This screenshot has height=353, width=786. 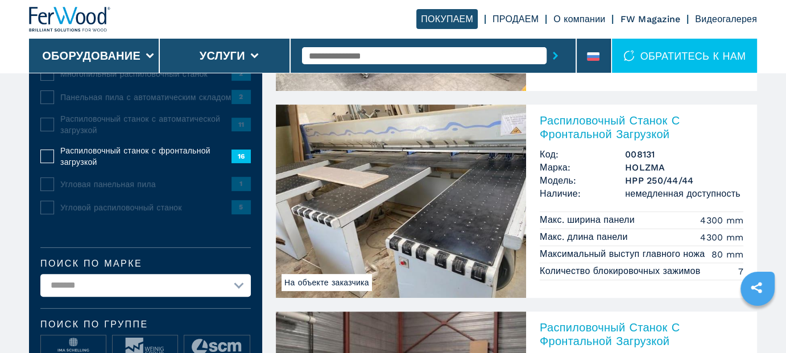 What do you see at coordinates (579, 19) in the screenshot?
I see `a: О компании` at bounding box center [579, 19].